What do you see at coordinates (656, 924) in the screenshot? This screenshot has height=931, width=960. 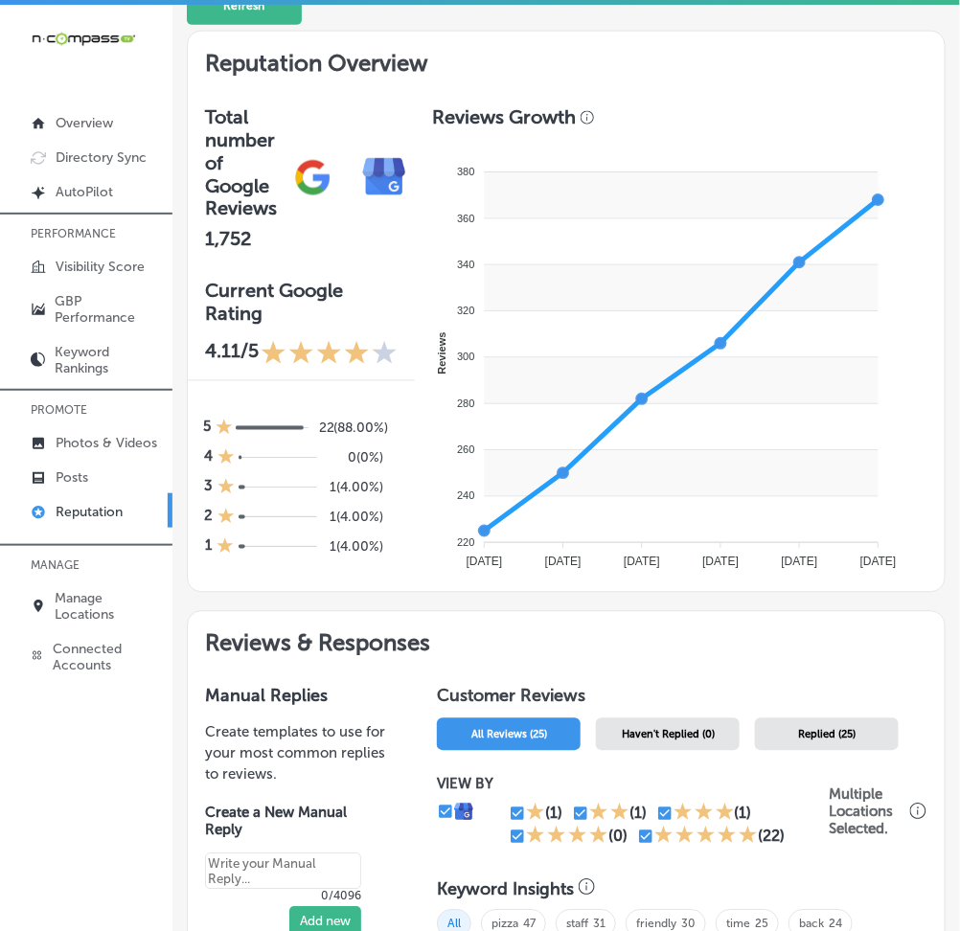 I see `a: friendly` at bounding box center [656, 924].